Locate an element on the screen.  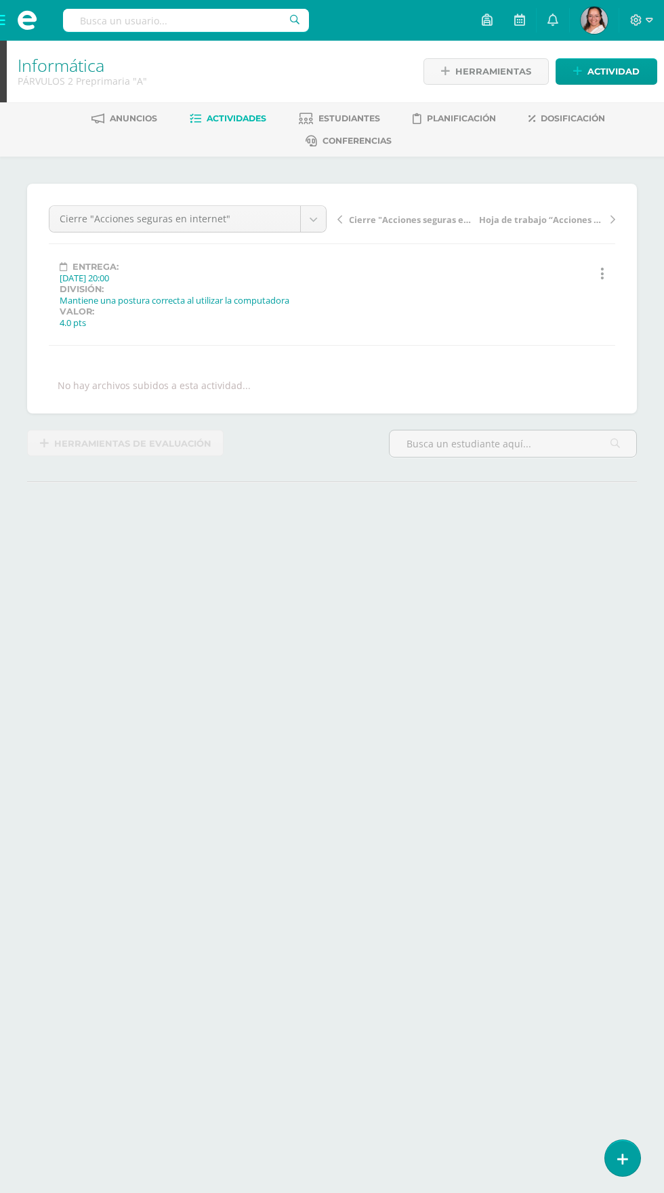
div: Mantiene una postura correcta al utilizar la computadora is located at coordinates (174, 300).